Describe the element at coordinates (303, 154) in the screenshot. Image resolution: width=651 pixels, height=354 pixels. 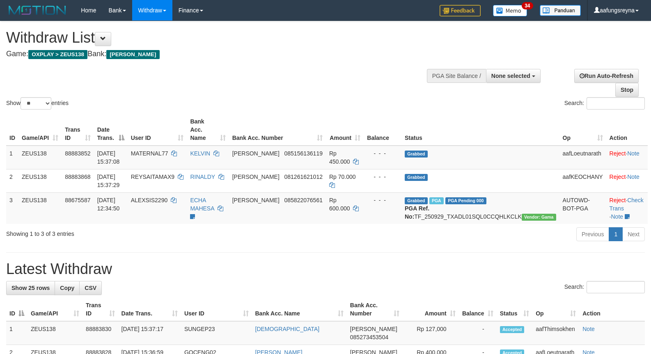
I see `span: Copy 085156136119 to clipboard` at that location.